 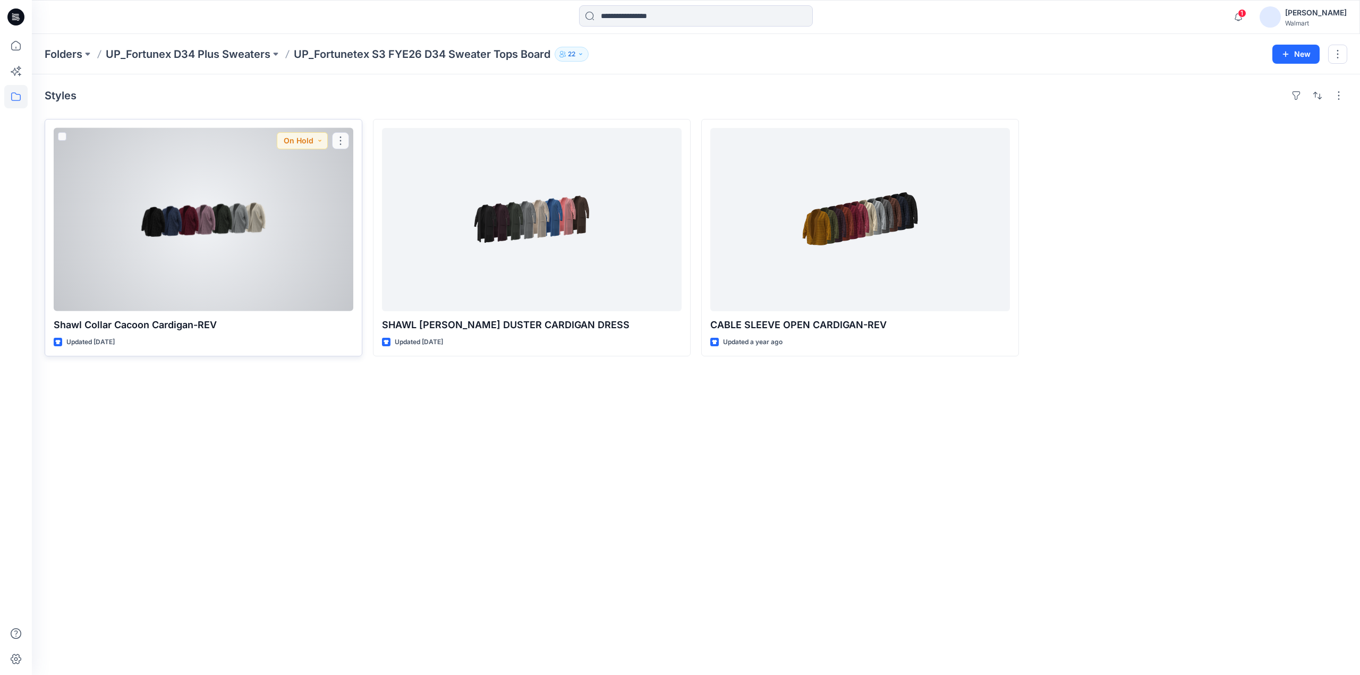 What do you see at coordinates (1295, 54) in the screenshot?
I see `button: New` at bounding box center [1295, 54].